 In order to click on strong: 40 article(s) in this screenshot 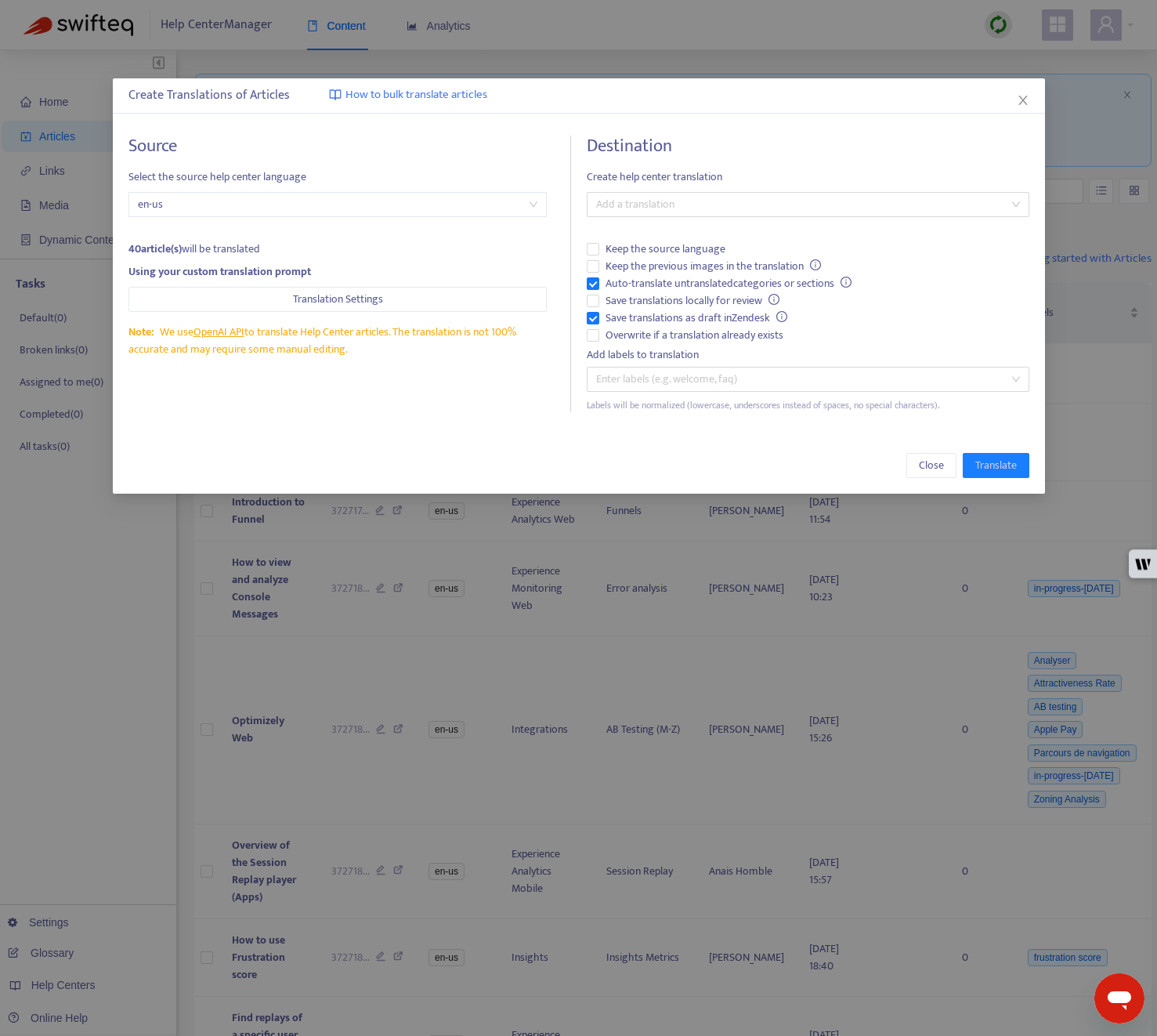, I will do `click(155, 248)`.